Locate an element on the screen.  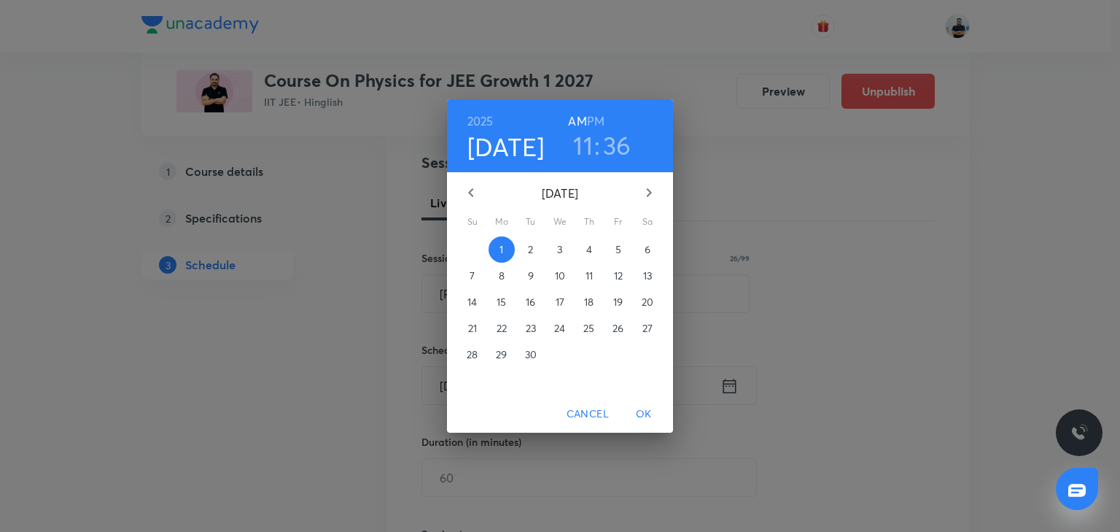
button: 18 is located at coordinates (589, 302).